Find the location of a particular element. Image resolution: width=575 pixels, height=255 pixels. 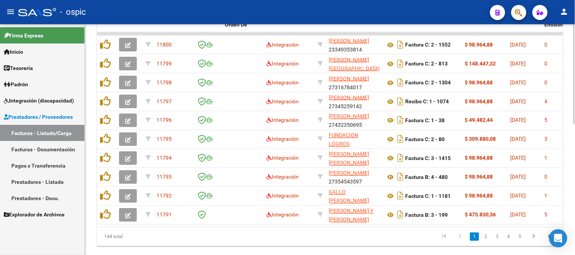

strong: Factura B: 4 - 480 is located at coordinates (426, 178).